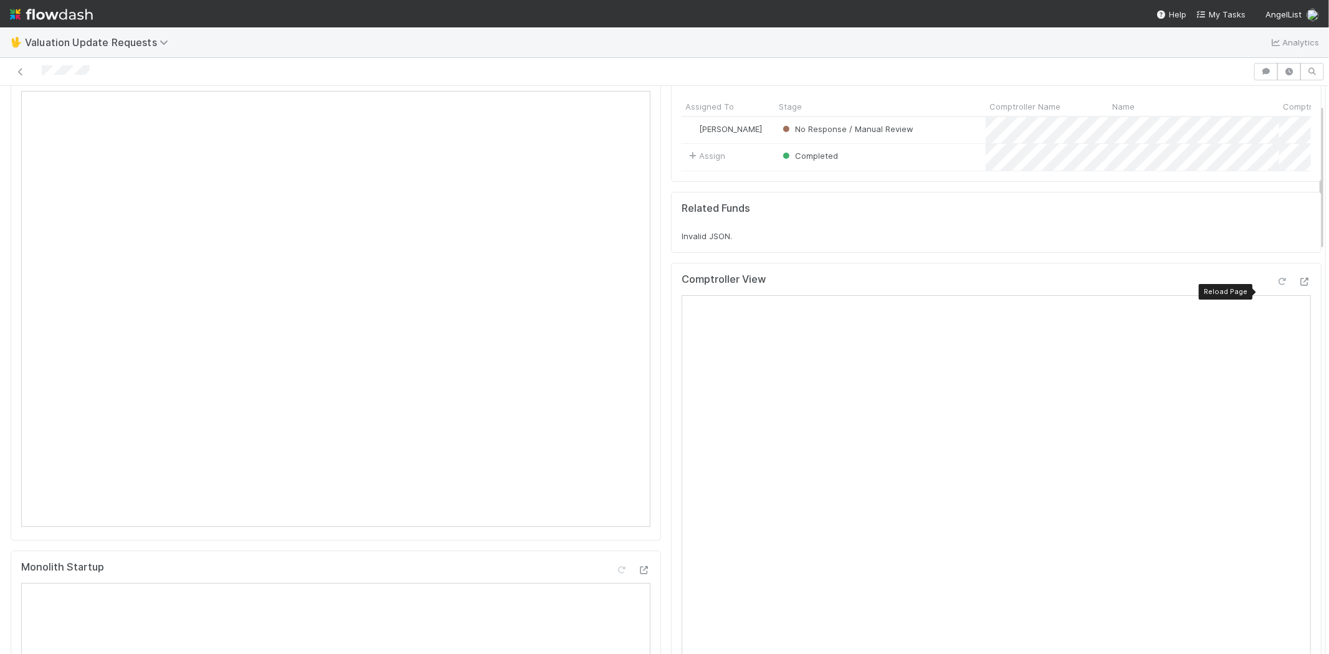 The height and width of the screenshot is (654, 1329). Describe the element at coordinates (1220, 14) in the screenshot. I see `a: My Tasks` at that location.